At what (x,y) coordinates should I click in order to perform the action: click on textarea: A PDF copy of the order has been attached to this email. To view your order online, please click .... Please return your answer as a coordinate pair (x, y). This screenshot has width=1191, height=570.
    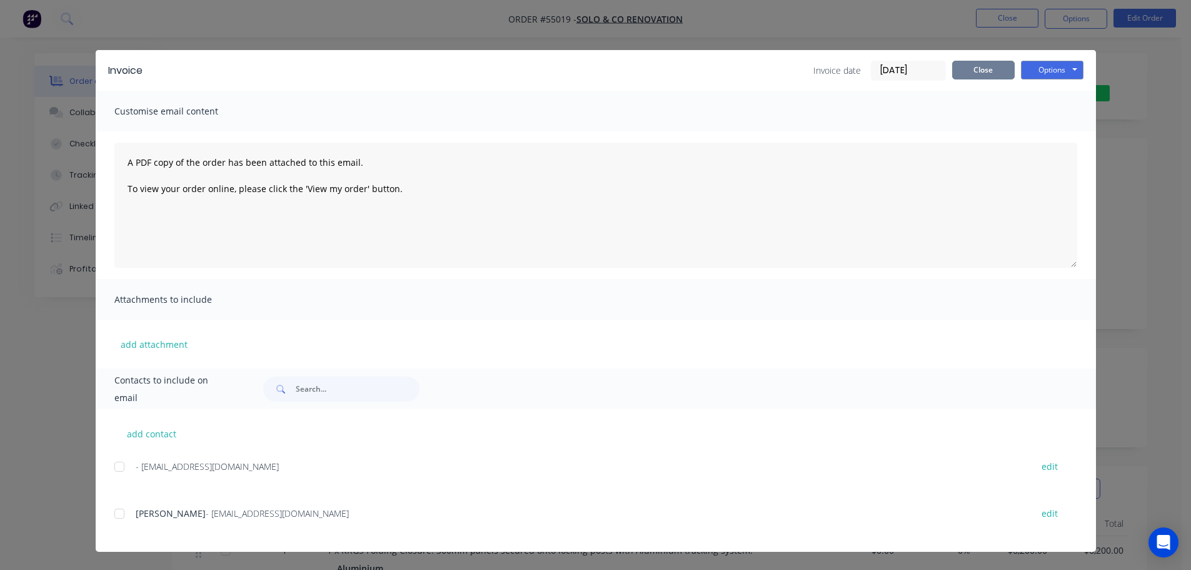
    Looking at the image, I should click on (596, 205).